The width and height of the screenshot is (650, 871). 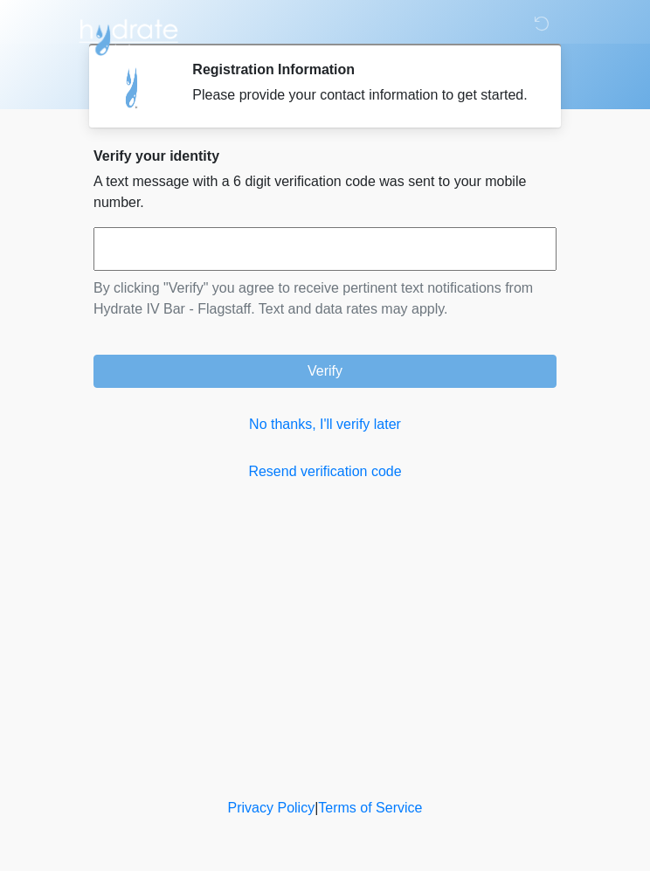 What do you see at coordinates (133, 87) in the screenshot?
I see `img: Agent Avatar` at bounding box center [133, 87].